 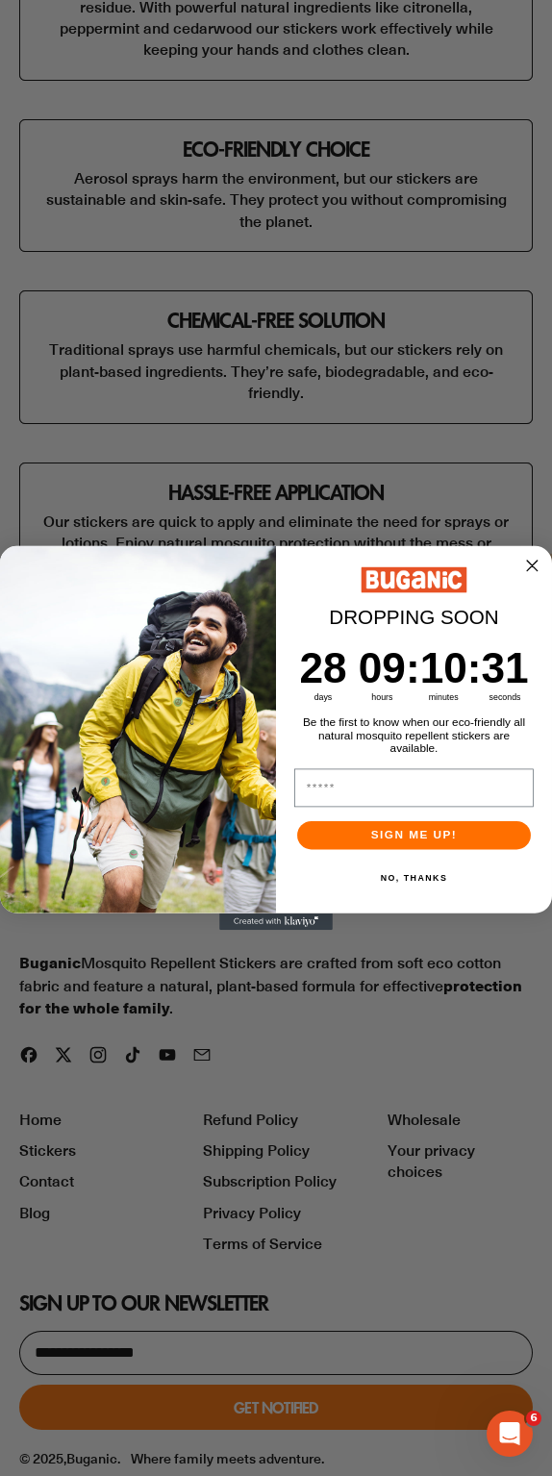 What do you see at coordinates (504, 667) in the screenshot?
I see `span: 31` at bounding box center [504, 667].